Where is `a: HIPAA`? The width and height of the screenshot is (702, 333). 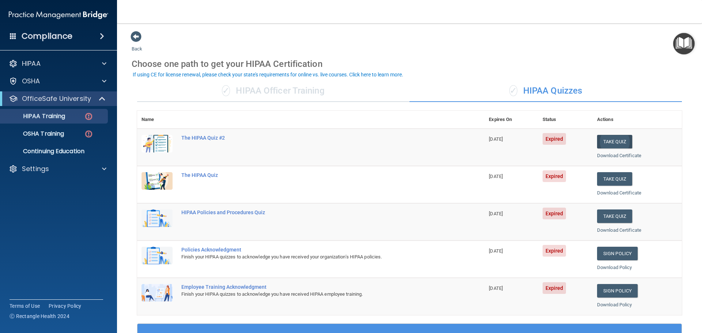 a: HIPAA is located at coordinates (57, 64).